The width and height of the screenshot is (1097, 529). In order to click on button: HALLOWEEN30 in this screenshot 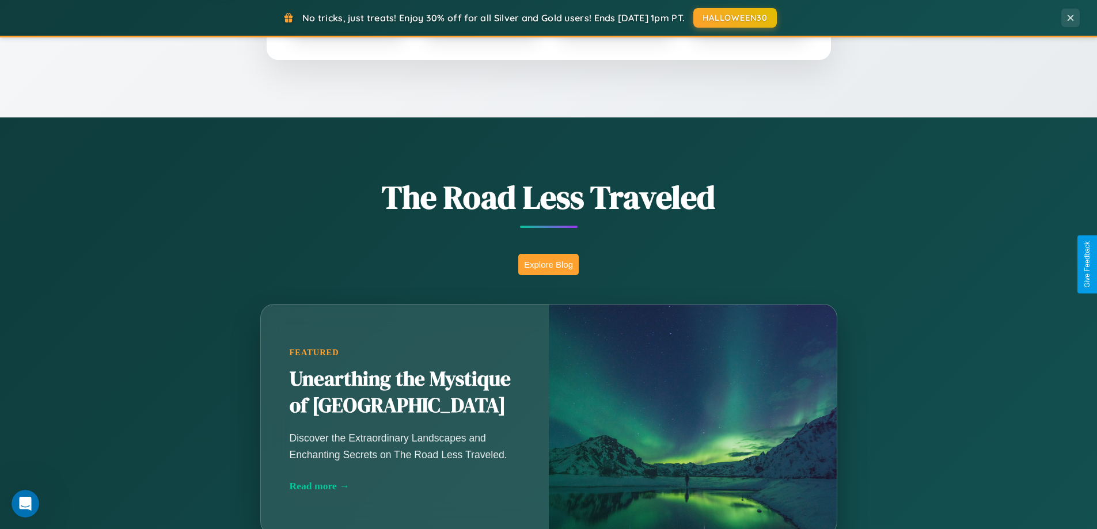, I will do `click(735, 18)`.